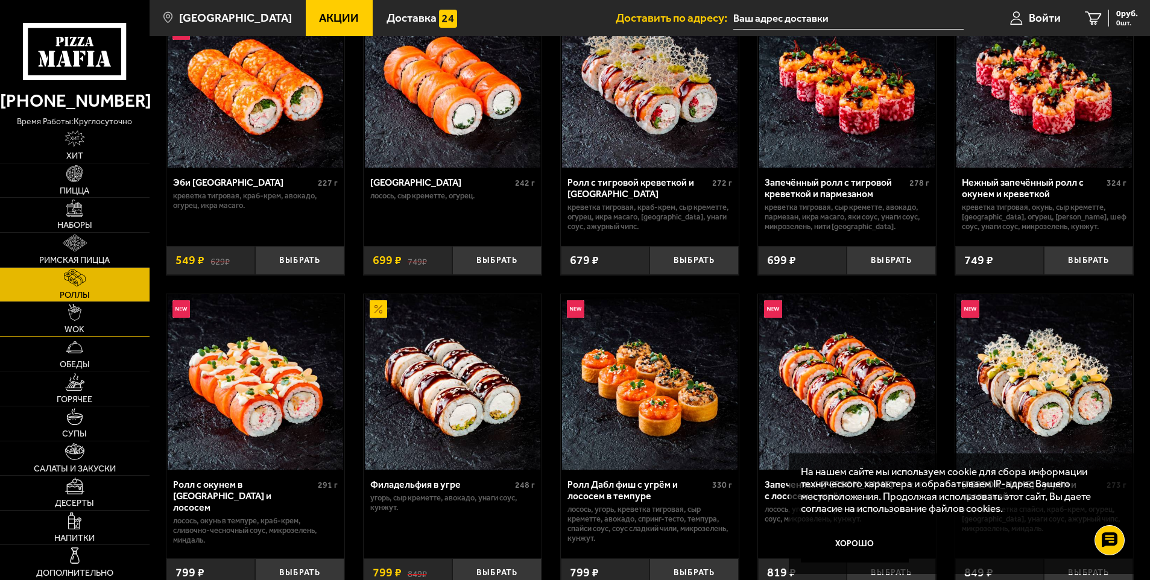 Image resolution: width=1150 pixels, height=580 pixels. Describe the element at coordinates (411, 17) in the screenshot. I see `span: Доставка` at that location.